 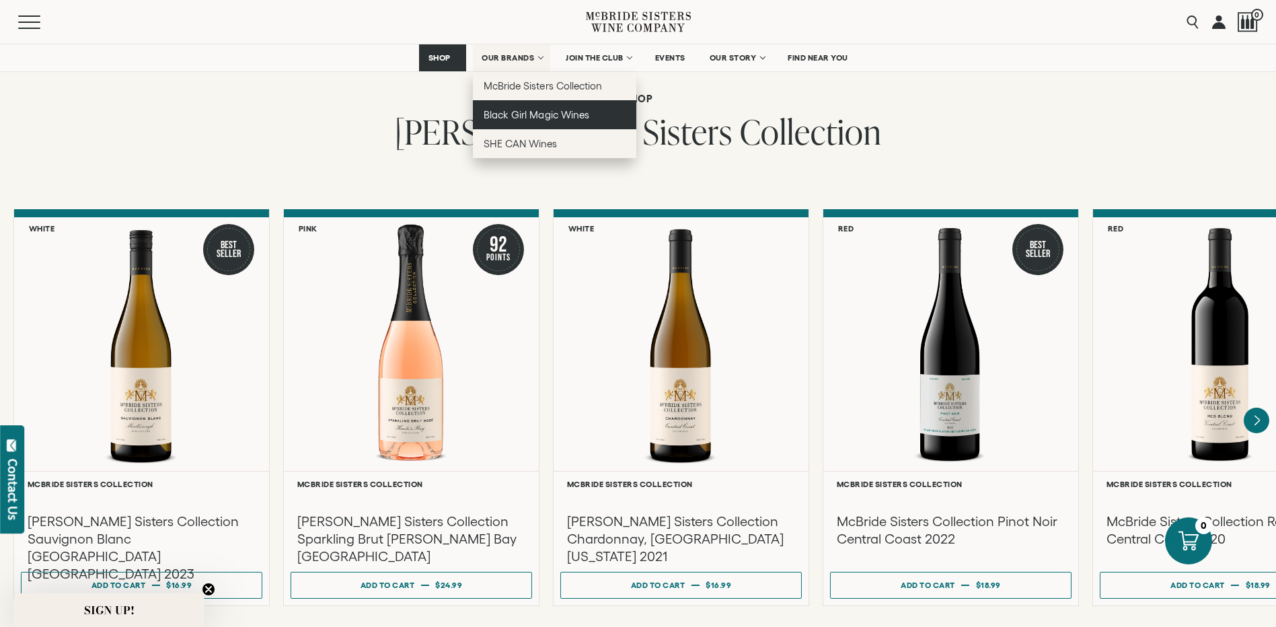 What do you see at coordinates (209, 589) in the screenshot?
I see `button: Close teaser` at bounding box center [209, 589].